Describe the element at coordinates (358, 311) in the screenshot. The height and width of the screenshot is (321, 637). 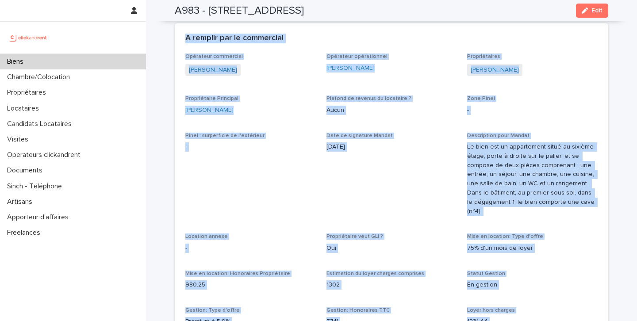
I see `span: Gestion: Honoraires TTC` at that location.